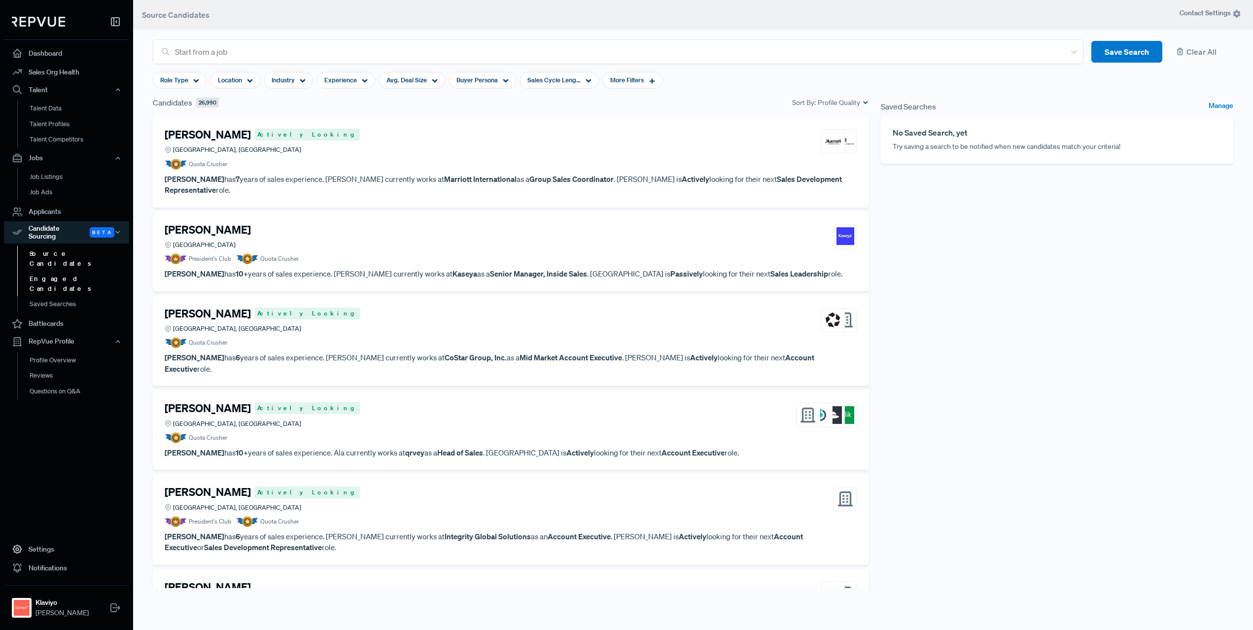 Image resolution: width=1253 pixels, height=630 pixels. Describe the element at coordinates (1210, 13) in the screenshot. I see `span: Contact Settings` at that location.